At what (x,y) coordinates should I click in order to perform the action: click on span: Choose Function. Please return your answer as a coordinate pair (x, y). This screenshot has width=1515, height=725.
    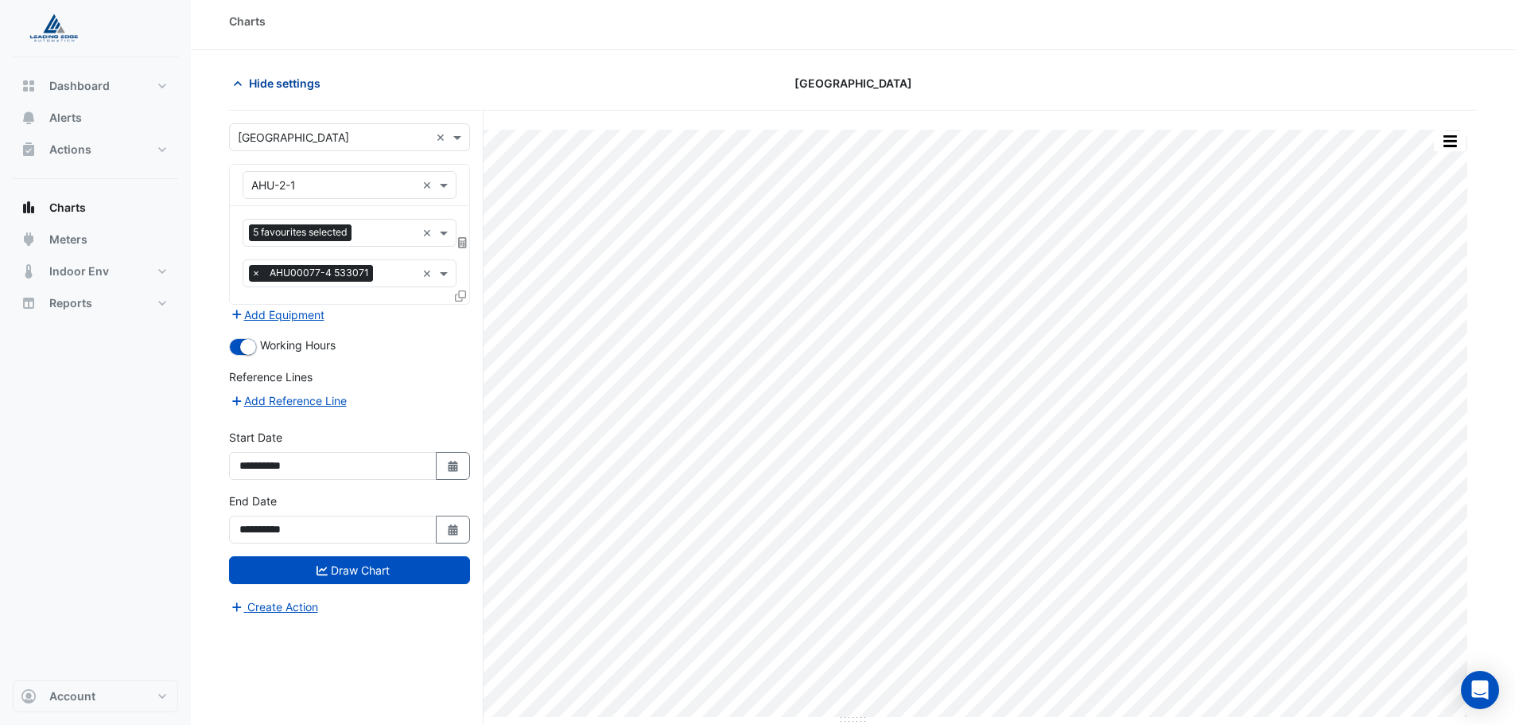
    Looking at the image, I should click on (463, 242).